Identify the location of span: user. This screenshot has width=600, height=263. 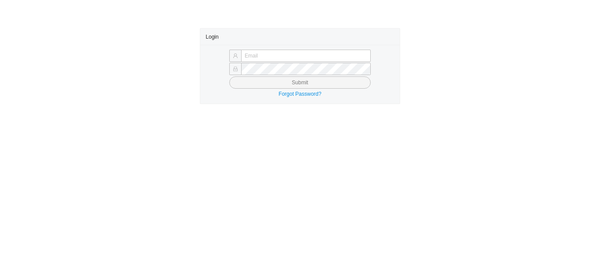
(236, 56).